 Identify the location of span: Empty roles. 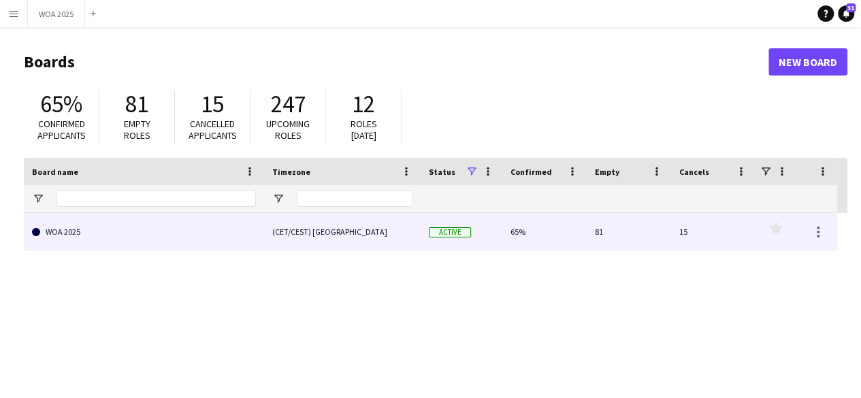
(137, 129).